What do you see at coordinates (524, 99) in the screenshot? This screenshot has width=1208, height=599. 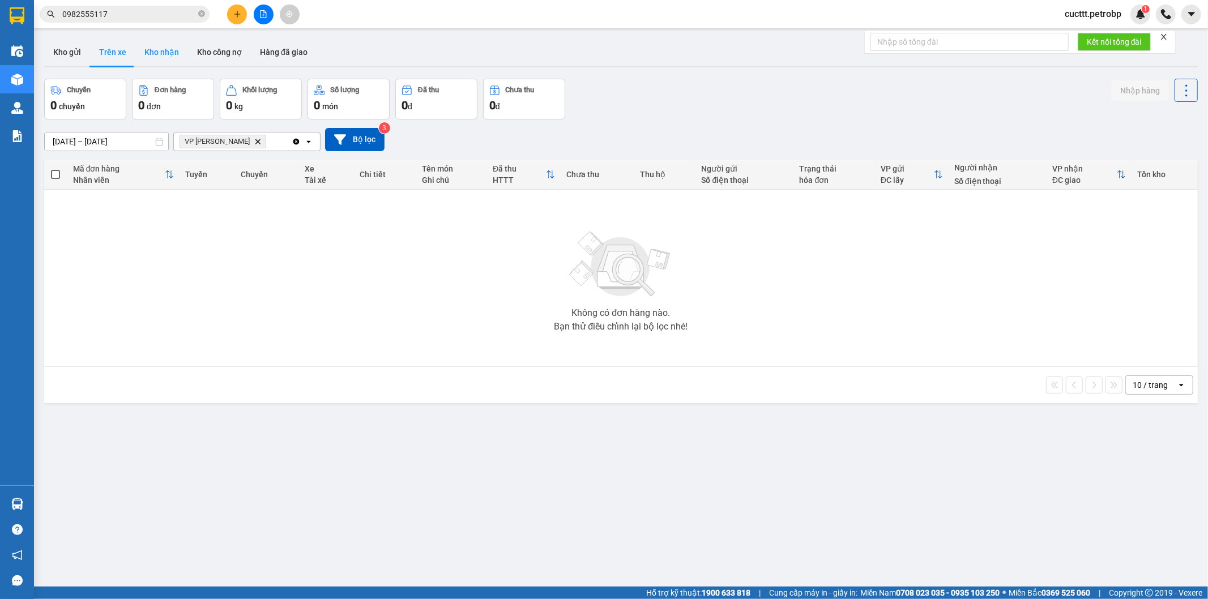 I see `button: Chưa thu0đ` at bounding box center [524, 99].